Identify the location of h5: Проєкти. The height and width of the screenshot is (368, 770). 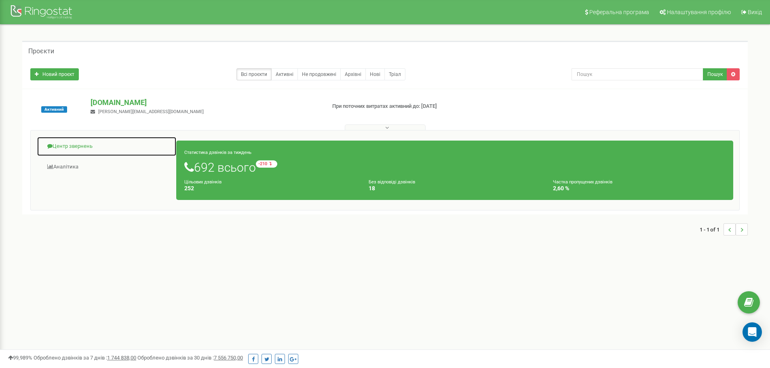
(41, 51).